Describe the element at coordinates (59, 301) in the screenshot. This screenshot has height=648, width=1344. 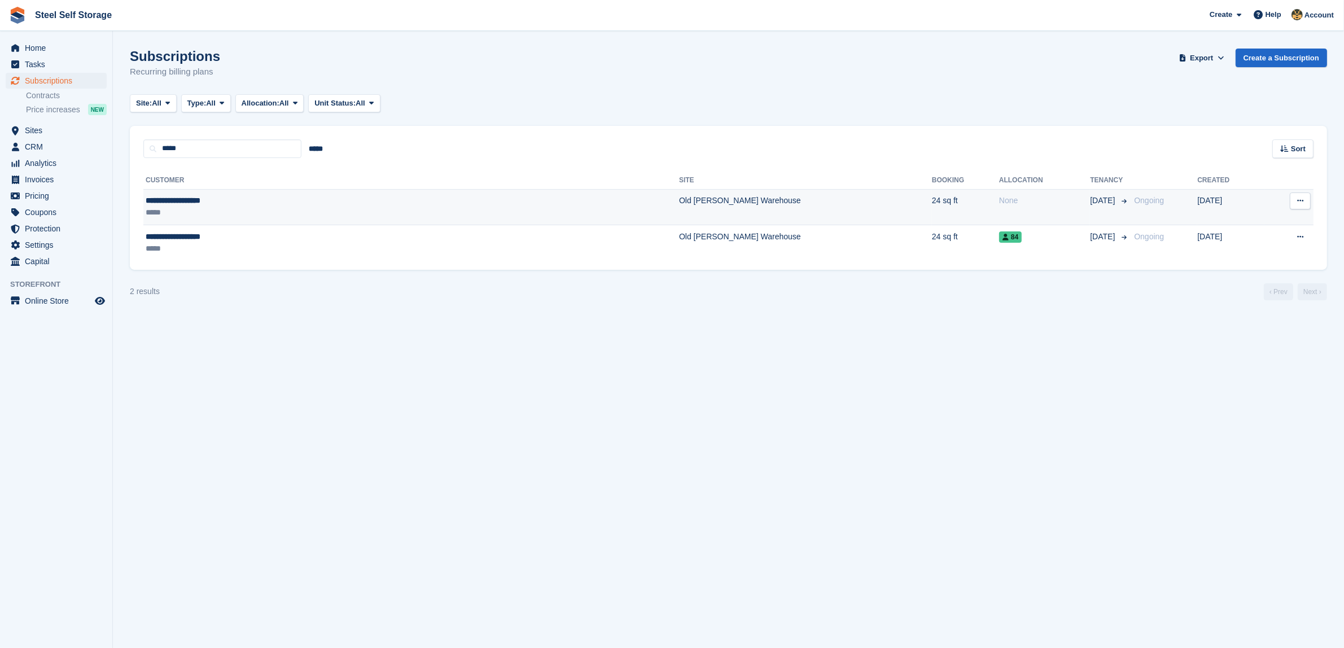
I see `span: Online Store` at that location.